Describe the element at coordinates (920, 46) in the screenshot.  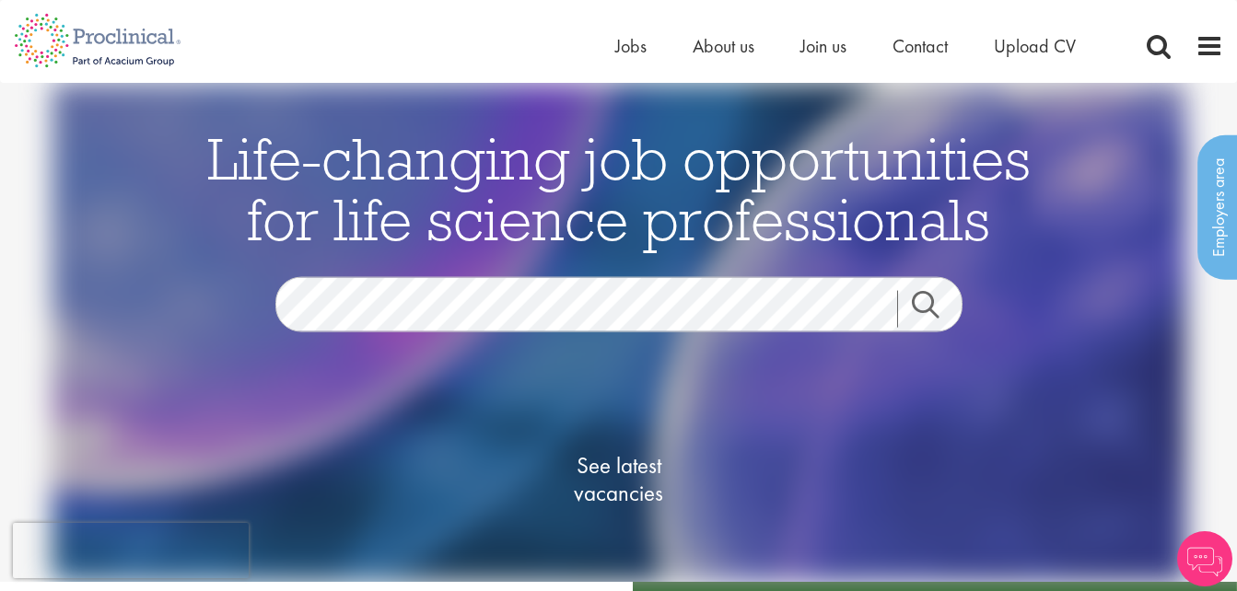
I see `span: Contact` at that location.